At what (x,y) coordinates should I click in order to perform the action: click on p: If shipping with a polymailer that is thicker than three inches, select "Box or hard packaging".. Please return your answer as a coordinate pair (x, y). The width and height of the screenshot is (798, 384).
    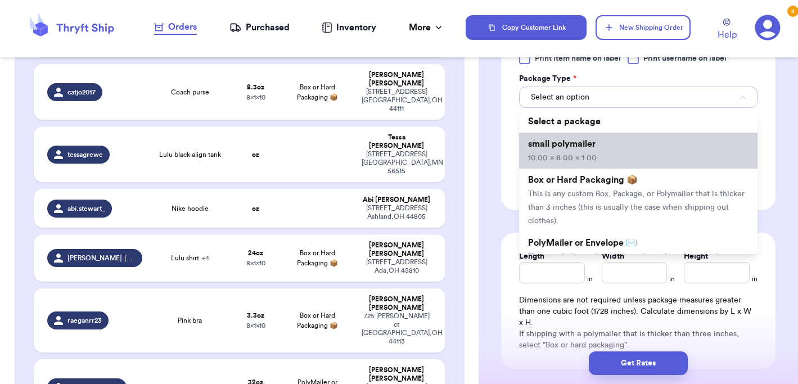
    Looking at the image, I should click on (638, 340).